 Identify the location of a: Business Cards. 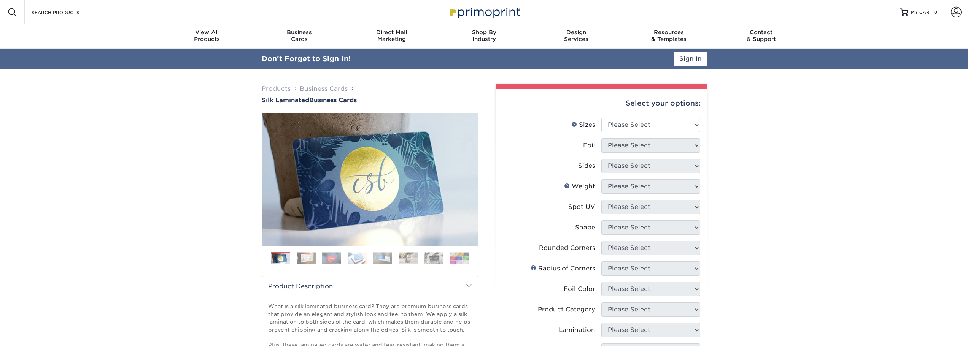
(324, 89).